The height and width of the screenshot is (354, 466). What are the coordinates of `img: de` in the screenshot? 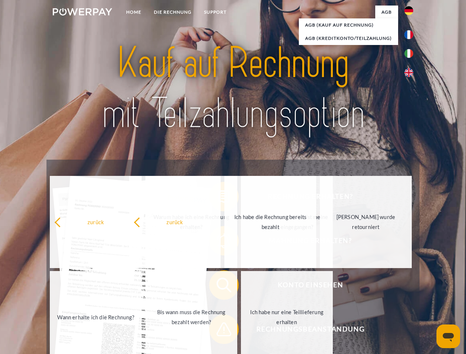 It's located at (408, 11).